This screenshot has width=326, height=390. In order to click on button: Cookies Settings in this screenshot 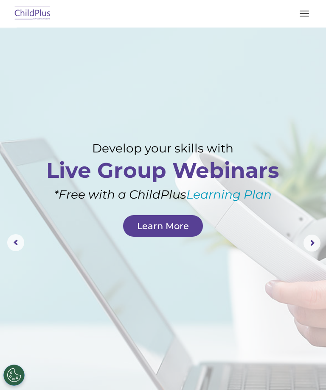, I will do `click(14, 376)`.